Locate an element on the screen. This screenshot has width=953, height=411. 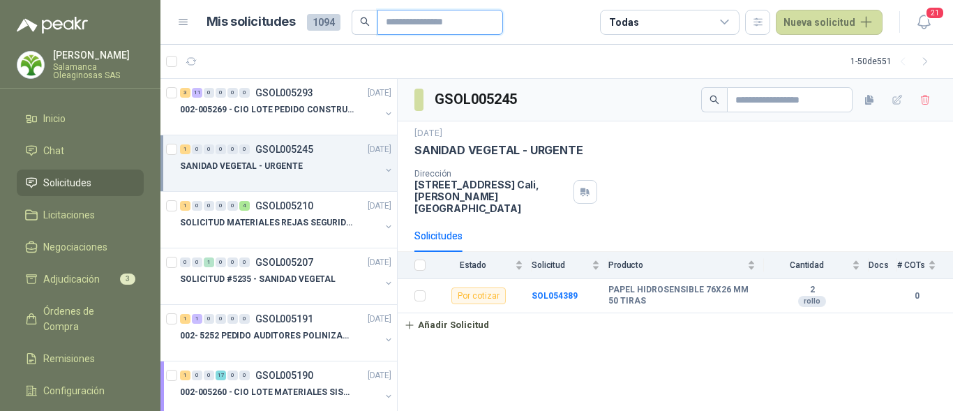
span: # COTs is located at coordinates (911, 265).